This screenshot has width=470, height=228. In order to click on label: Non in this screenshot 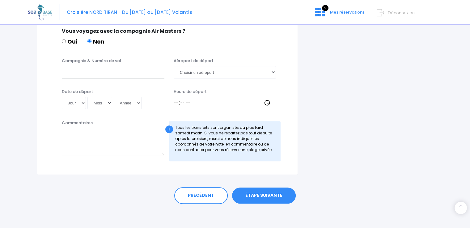, I will do `click(96, 41)`.